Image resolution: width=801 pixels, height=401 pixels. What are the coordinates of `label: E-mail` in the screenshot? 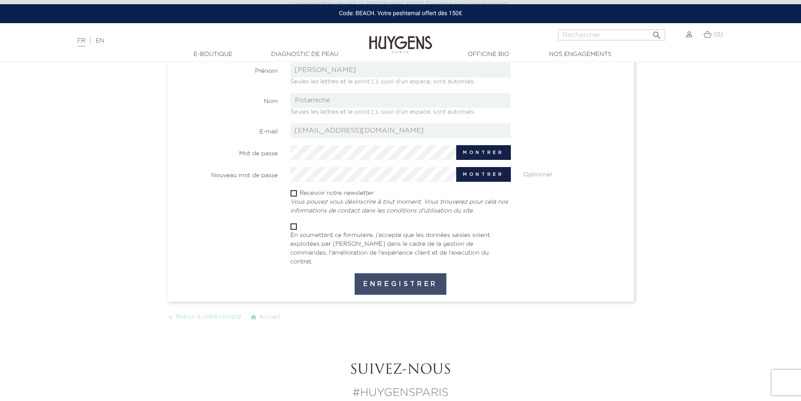 It's located at (226, 130).